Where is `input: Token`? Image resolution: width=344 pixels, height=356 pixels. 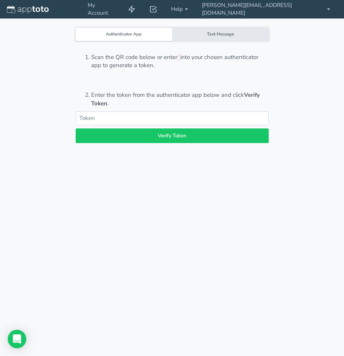
input: Token is located at coordinates (172, 118).